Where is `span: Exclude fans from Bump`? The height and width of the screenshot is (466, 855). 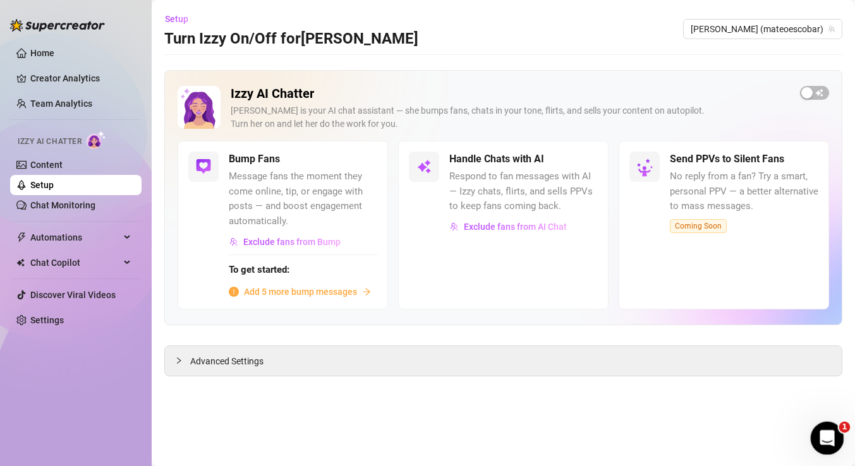 span: Exclude fans from Bump is located at coordinates (292, 242).